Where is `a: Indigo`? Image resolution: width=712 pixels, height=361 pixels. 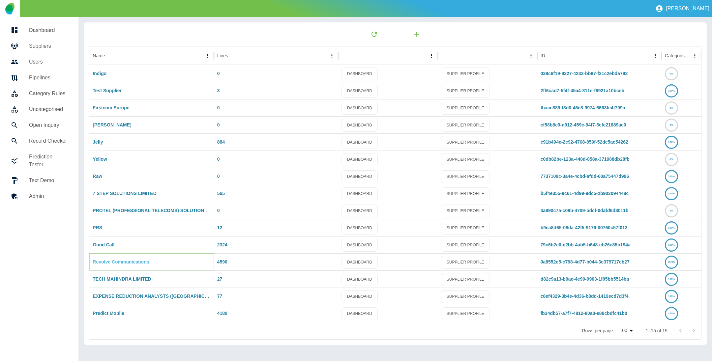 a: Indigo is located at coordinates (100, 74).